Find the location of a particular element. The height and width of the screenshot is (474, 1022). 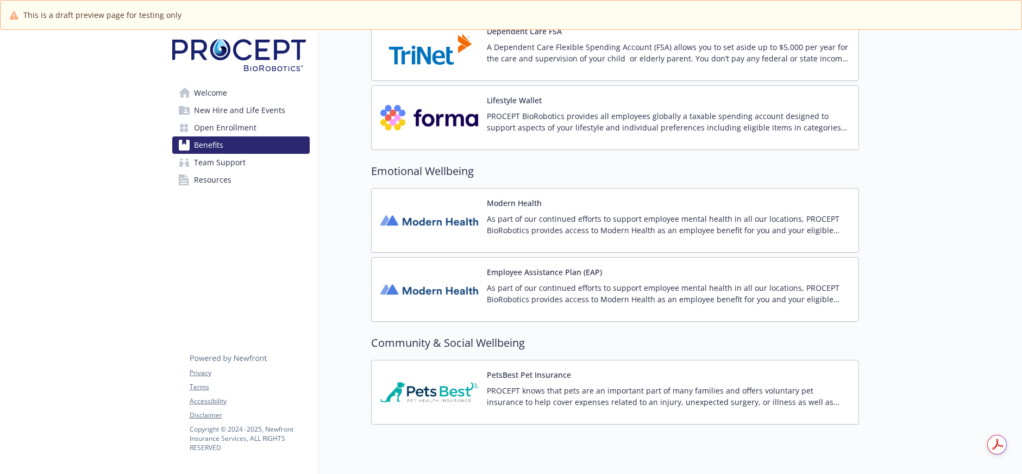

button: Dependent Care FSA is located at coordinates (524, 31).